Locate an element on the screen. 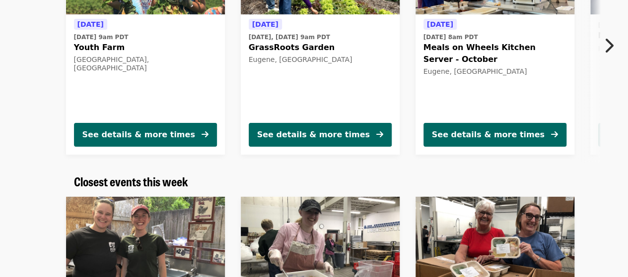 Image resolution: width=628 pixels, height=277 pixels. span: Youth Farm is located at coordinates (145, 48).